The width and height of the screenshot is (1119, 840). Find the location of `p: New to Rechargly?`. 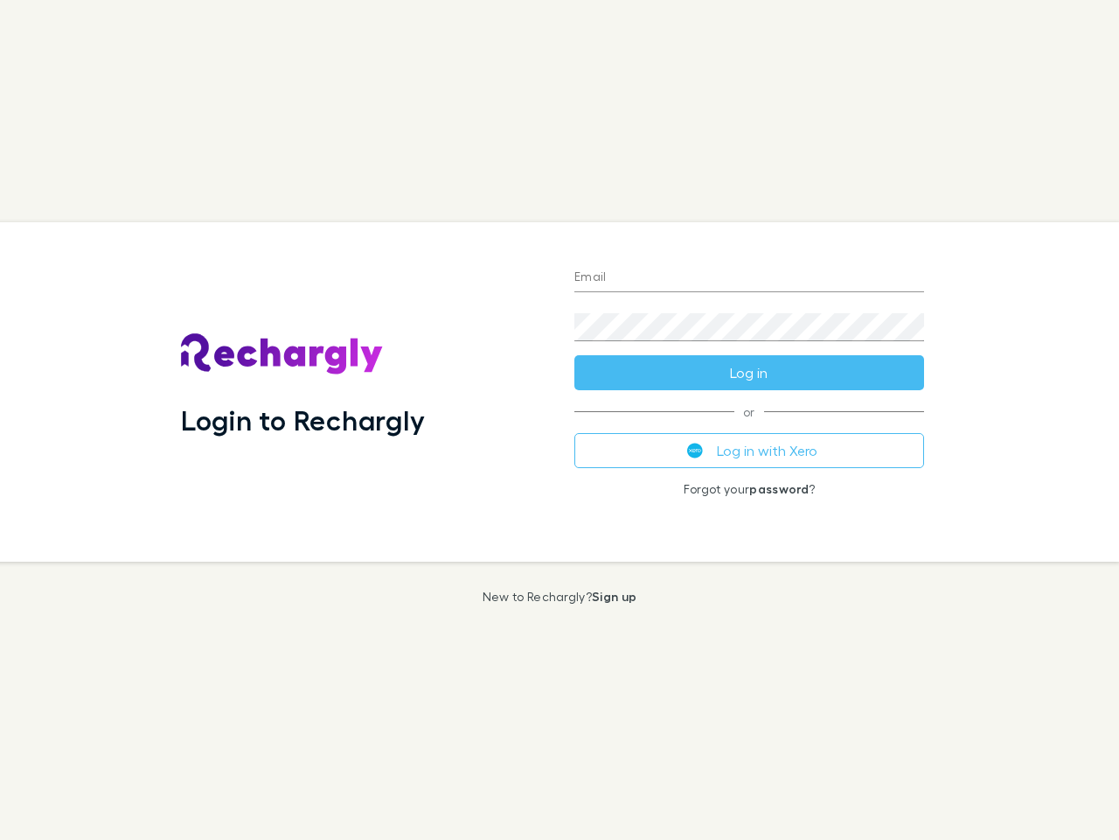

p: New to Rechargly? is located at coordinates (560, 596).